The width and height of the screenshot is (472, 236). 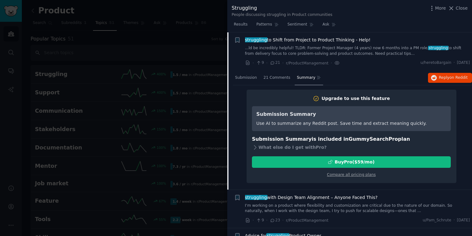 I want to click on button: Close, so click(x=457, y=8).